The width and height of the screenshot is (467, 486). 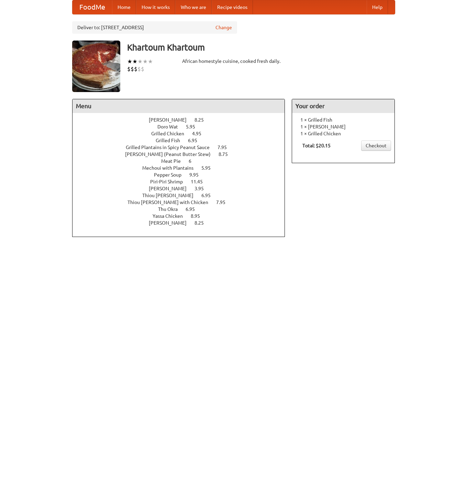 What do you see at coordinates (343, 106) in the screenshot?
I see `h4: Your order` at bounding box center [343, 106].